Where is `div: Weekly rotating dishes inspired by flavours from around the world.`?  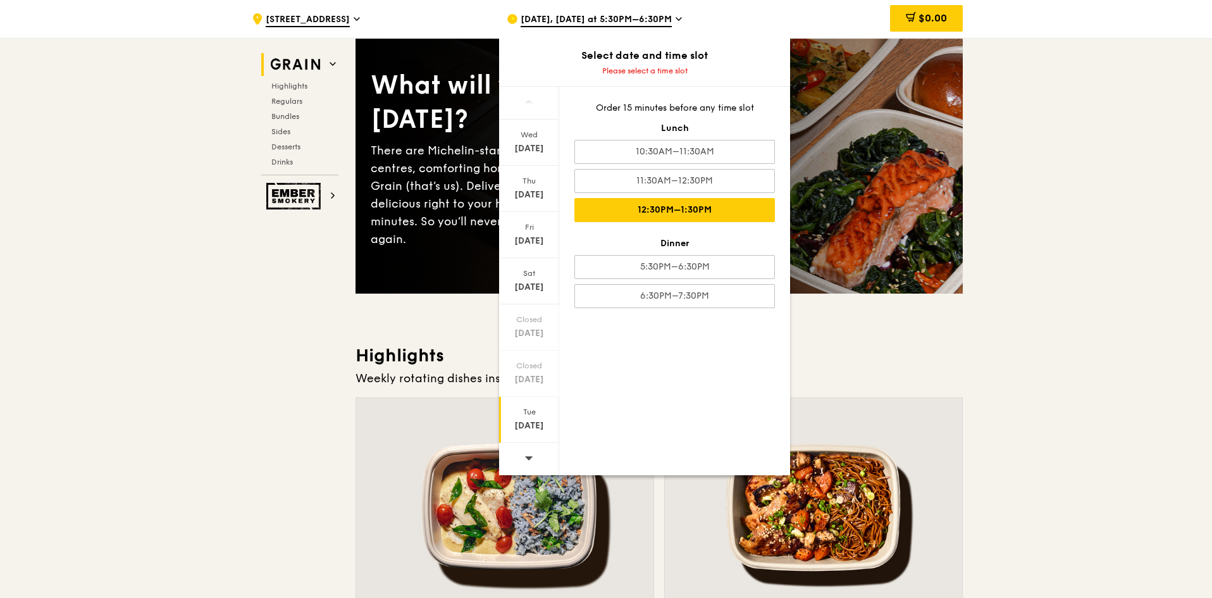
div: Weekly rotating dishes inspired by flavours from around the world. is located at coordinates (659, 378).